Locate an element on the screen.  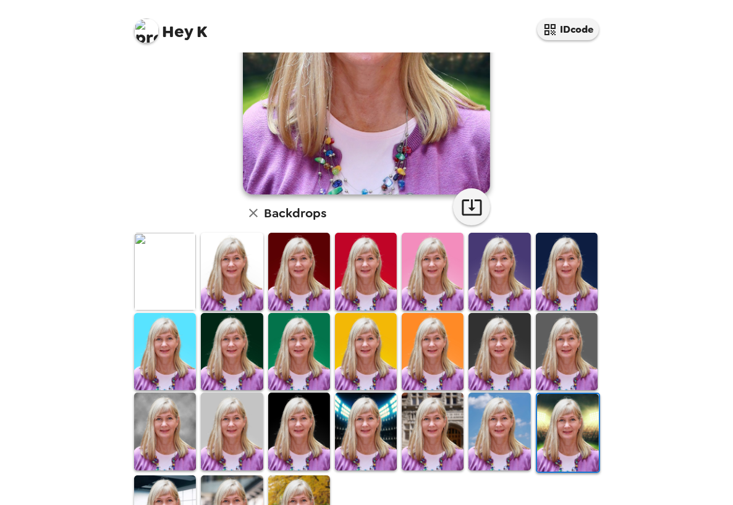
img: profile pic is located at coordinates (146, 31).